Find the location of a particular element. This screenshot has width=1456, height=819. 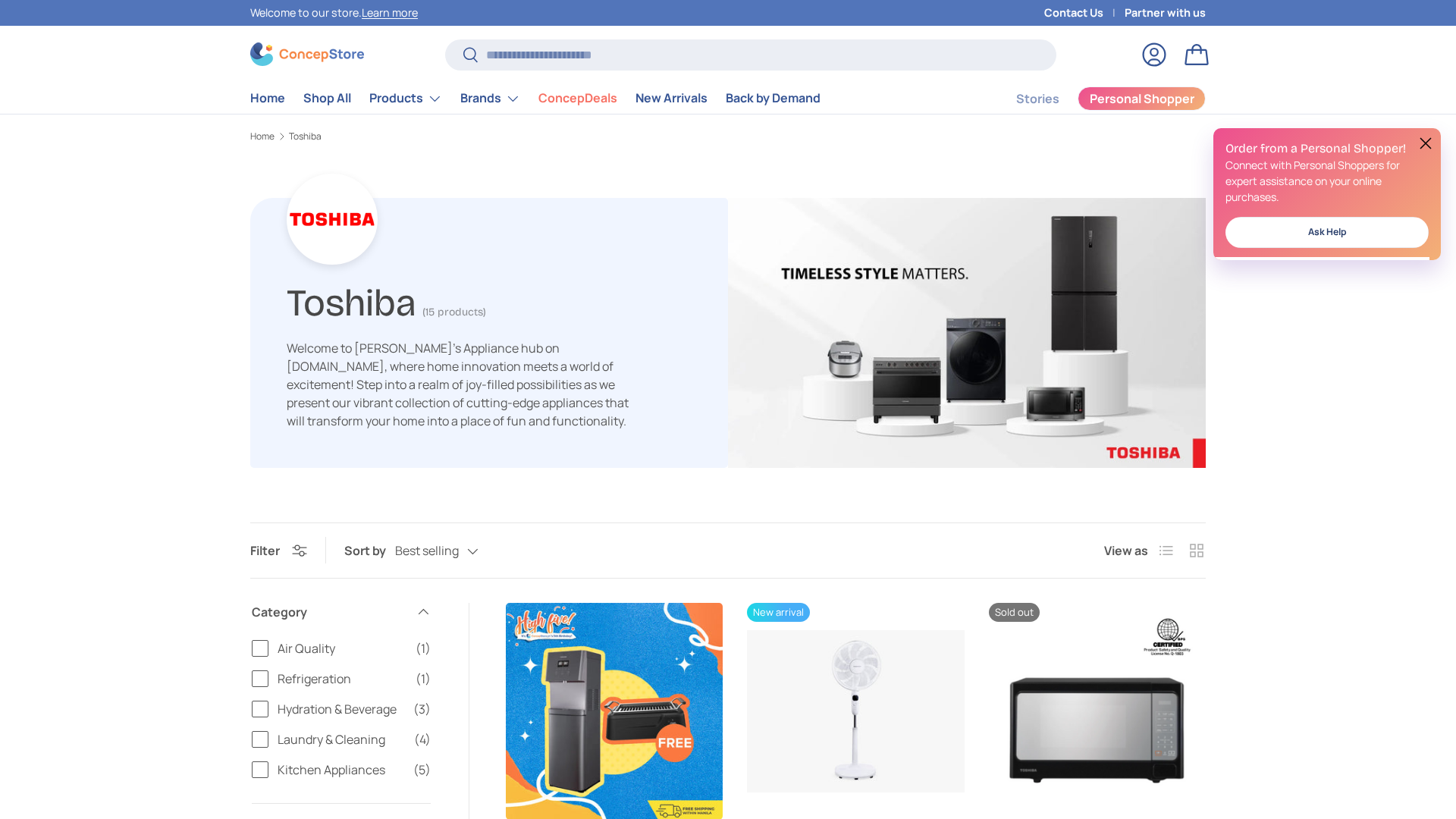

a: Shop All is located at coordinates (327, 98).